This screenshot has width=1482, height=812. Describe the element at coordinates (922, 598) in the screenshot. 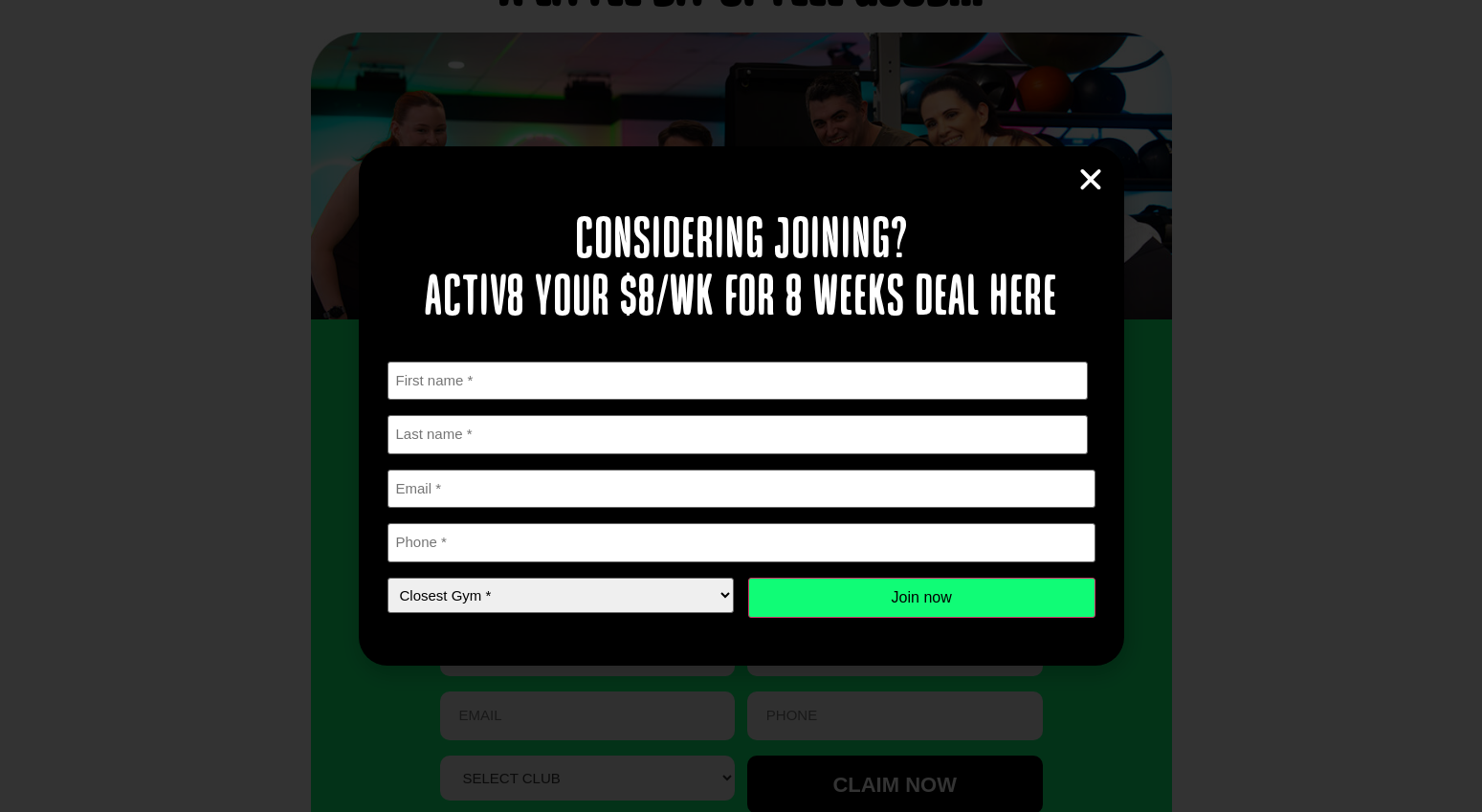

I see `input: Join now` at that location.